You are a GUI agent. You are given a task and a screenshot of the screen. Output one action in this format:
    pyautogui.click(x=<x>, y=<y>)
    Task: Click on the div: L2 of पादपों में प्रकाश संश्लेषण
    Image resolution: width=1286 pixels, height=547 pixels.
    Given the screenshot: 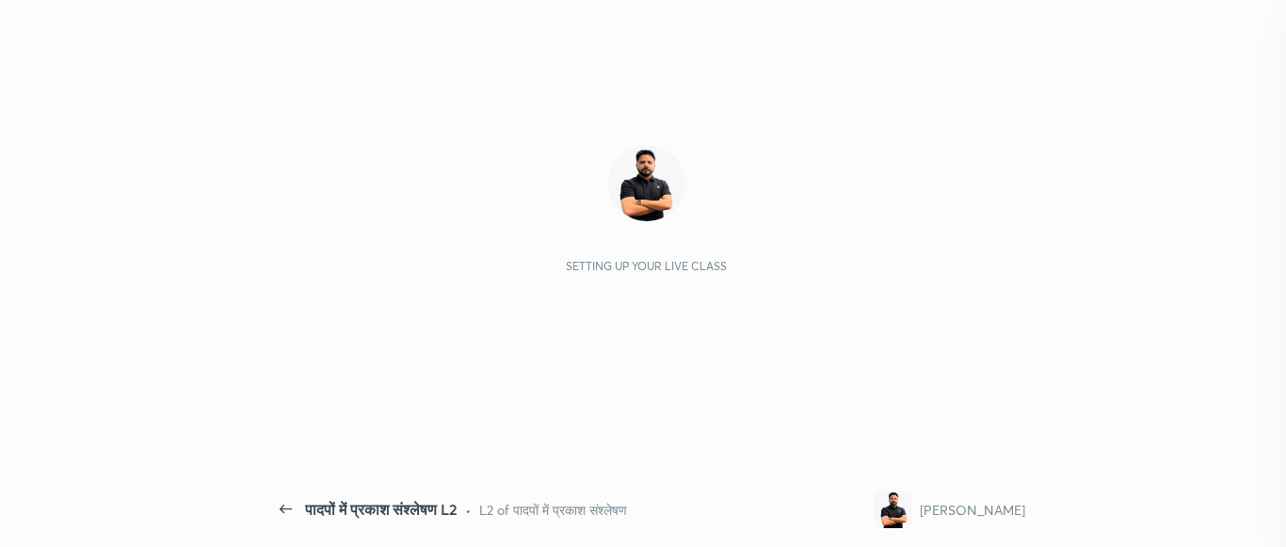 What is the action you would take?
    pyautogui.click(x=552, y=509)
    